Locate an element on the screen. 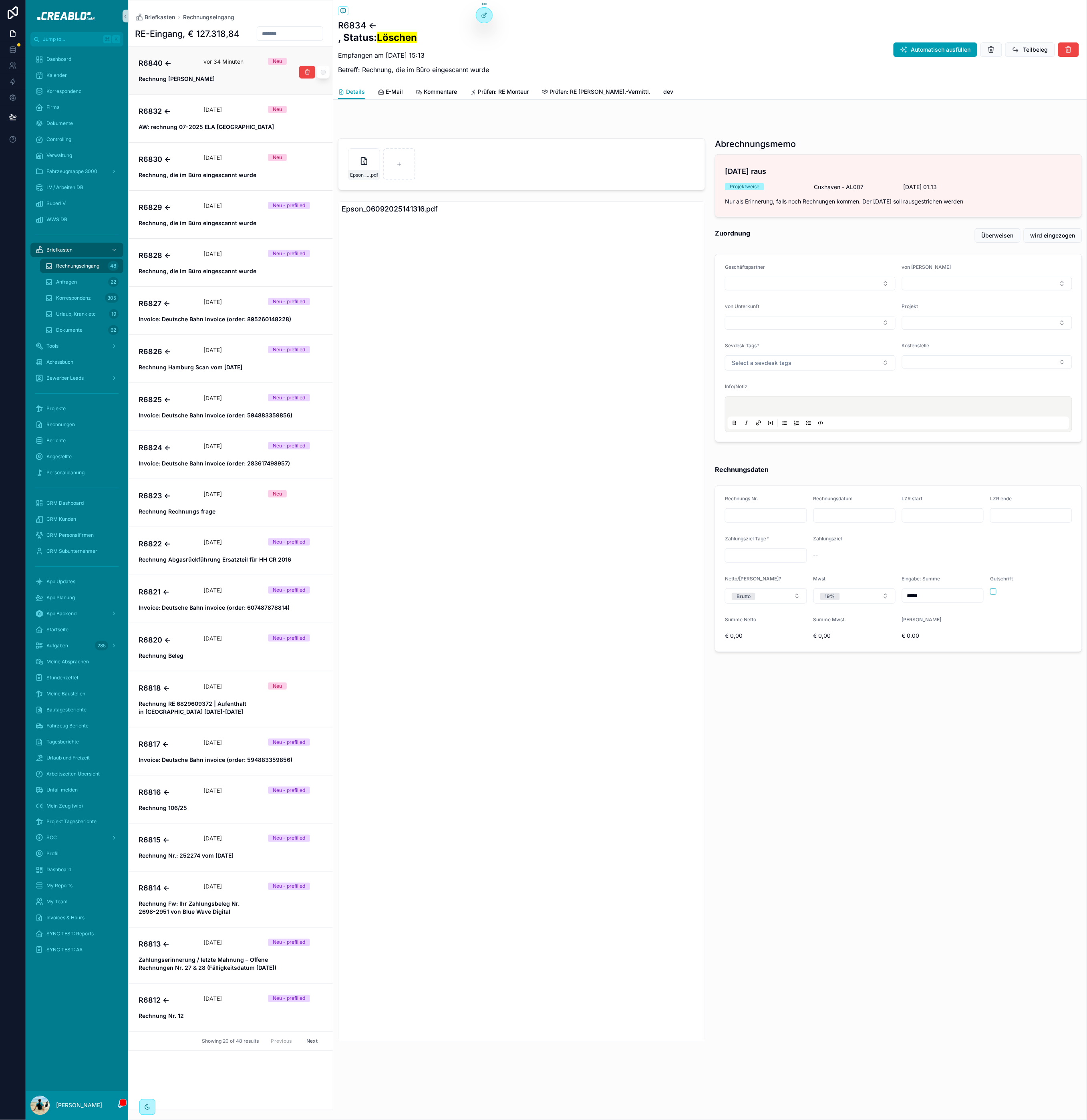 Image resolution: width=1087 pixels, height=1120 pixels. span: Meine Absprachen is located at coordinates (67, 662).